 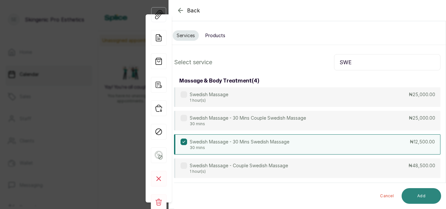 I want to click on button: Add, so click(x=422, y=196).